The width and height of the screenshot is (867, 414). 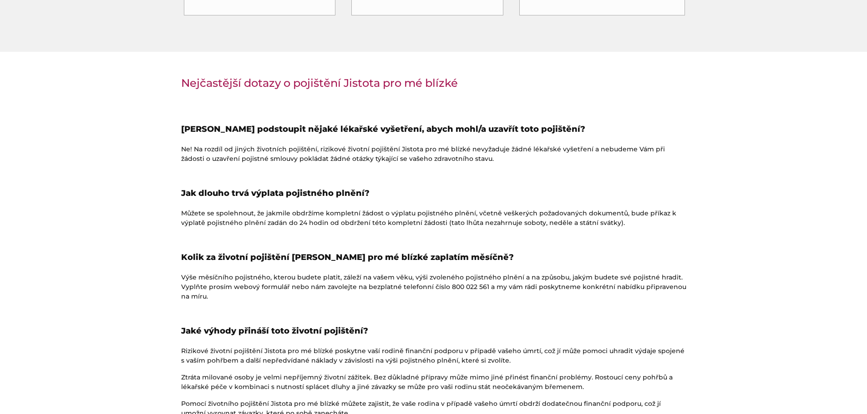 What do you see at coordinates (274, 331) in the screenshot?
I see `strong: Jaké výhody přináší toto životní pojištění?` at bounding box center [274, 331].